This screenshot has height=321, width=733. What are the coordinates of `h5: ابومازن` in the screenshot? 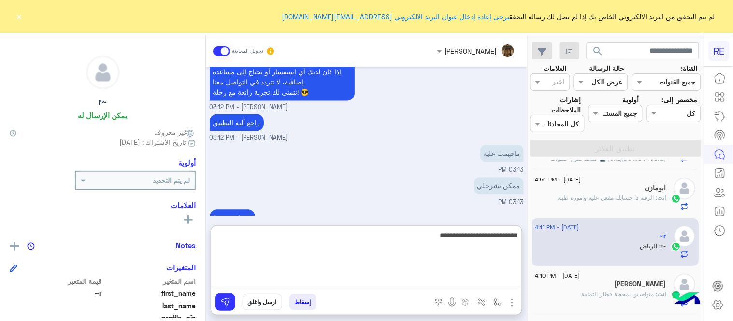 It's located at (656, 188).